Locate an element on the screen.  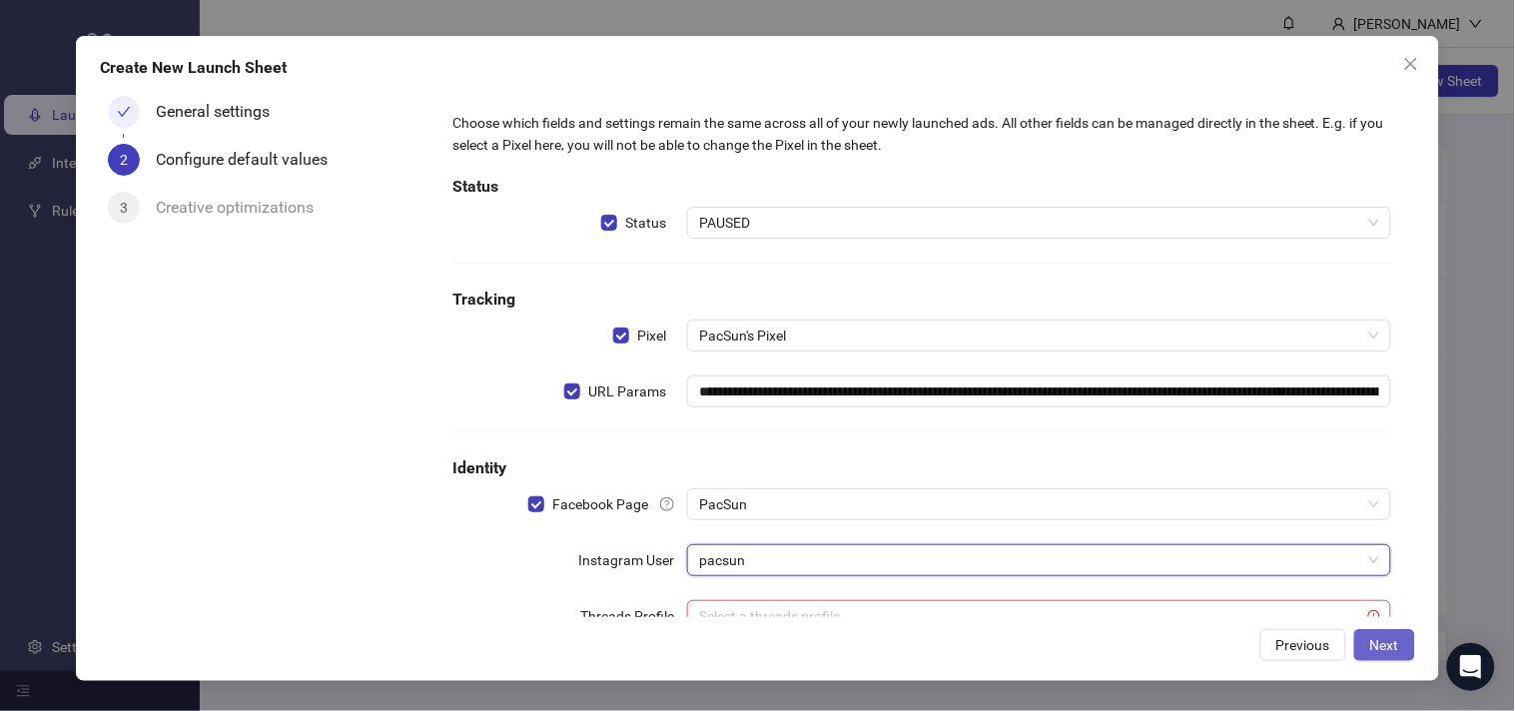
label: Threads Profile is located at coordinates (633, 616).